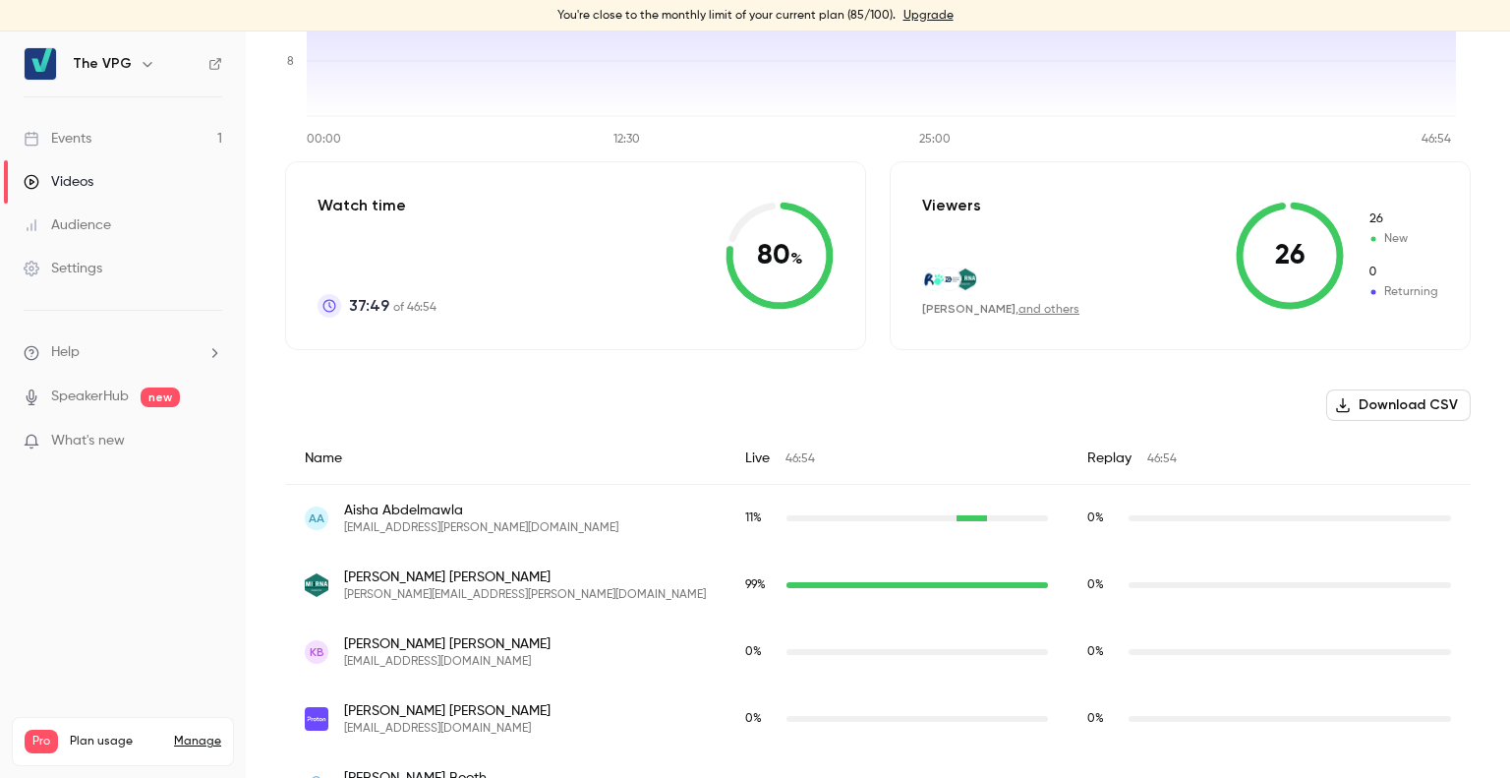  I want to click on img: The VPG, so click(40, 64).